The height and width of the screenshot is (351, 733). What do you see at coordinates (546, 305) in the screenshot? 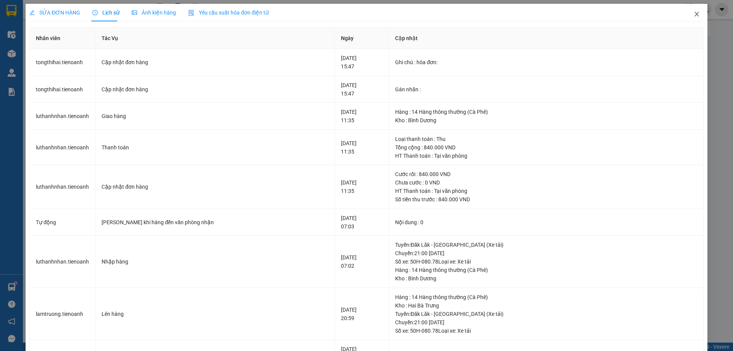
I see `div: Kho : Hai Bà Trưng` at bounding box center [546, 305].